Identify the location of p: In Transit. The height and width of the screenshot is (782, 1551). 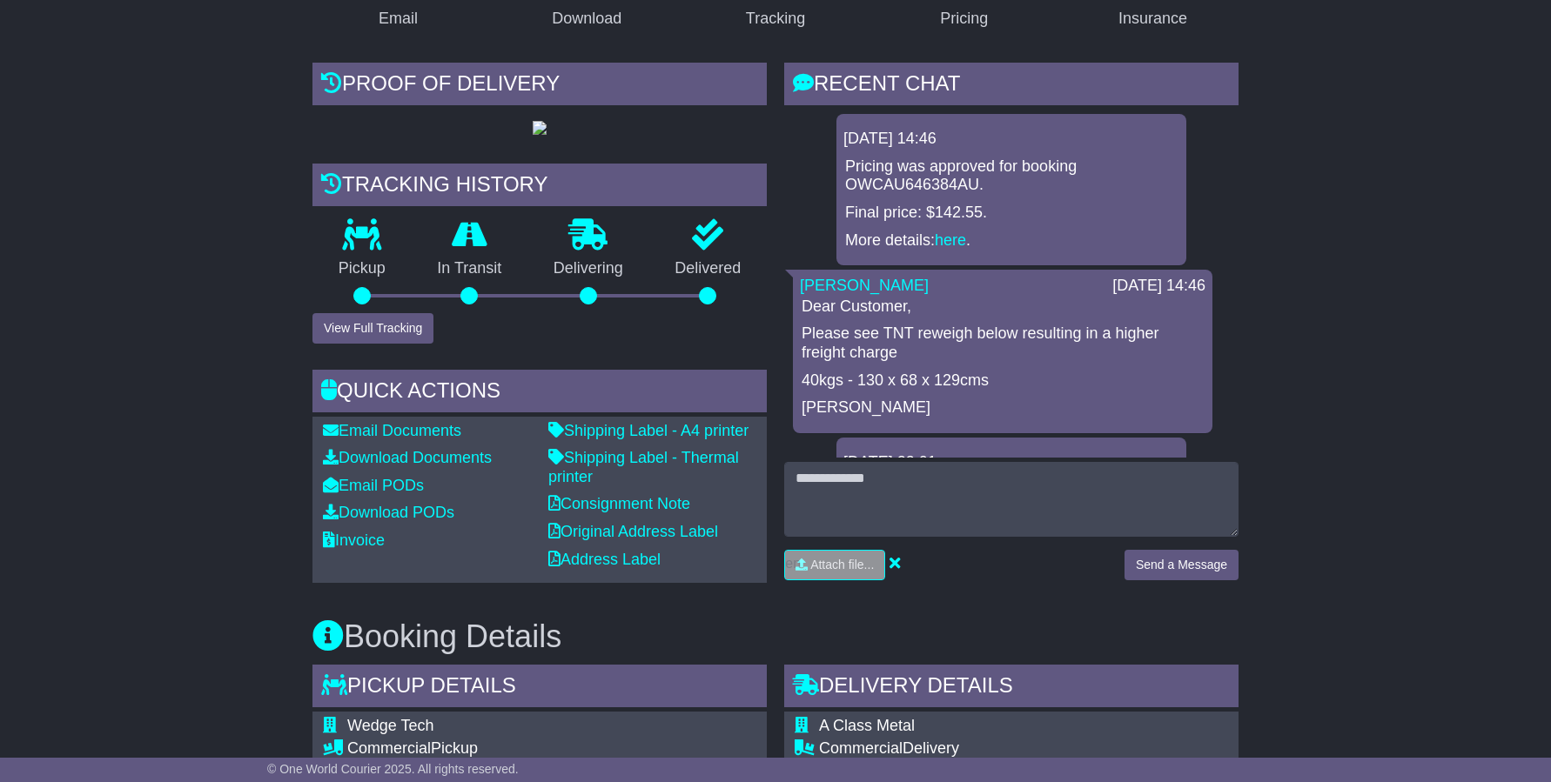
(470, 269).